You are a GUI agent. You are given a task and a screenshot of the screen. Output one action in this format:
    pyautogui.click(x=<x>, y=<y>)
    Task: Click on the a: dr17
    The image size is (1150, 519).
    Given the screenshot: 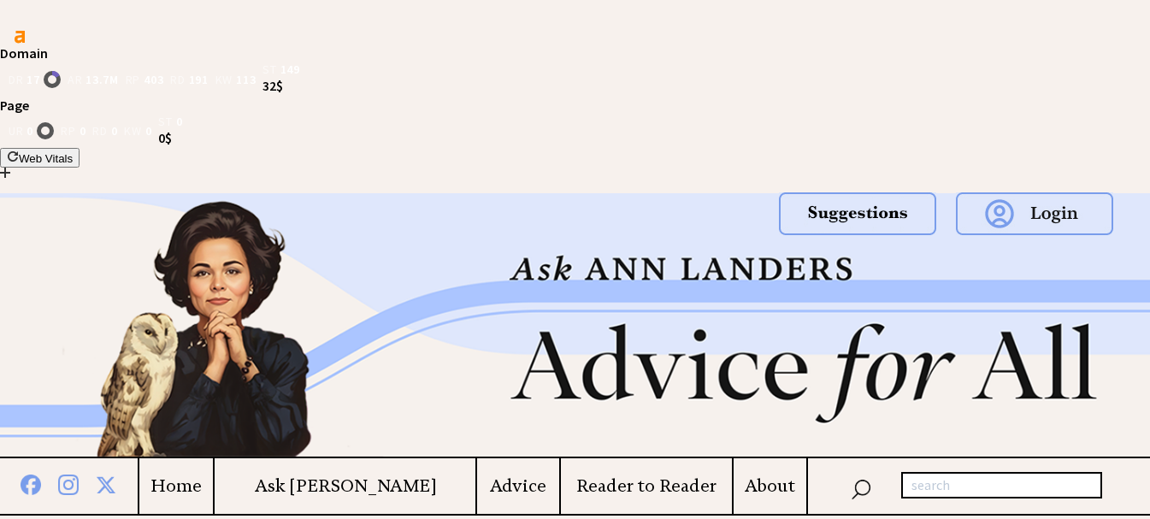 What is the action you would take?
    pyautogui.click(x=34, y=80)
    